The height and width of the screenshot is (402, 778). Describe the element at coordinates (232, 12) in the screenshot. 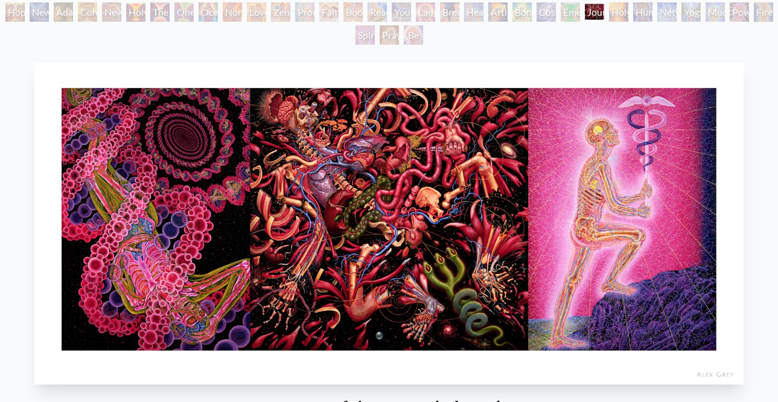

I see `div: Nursing` at that location.